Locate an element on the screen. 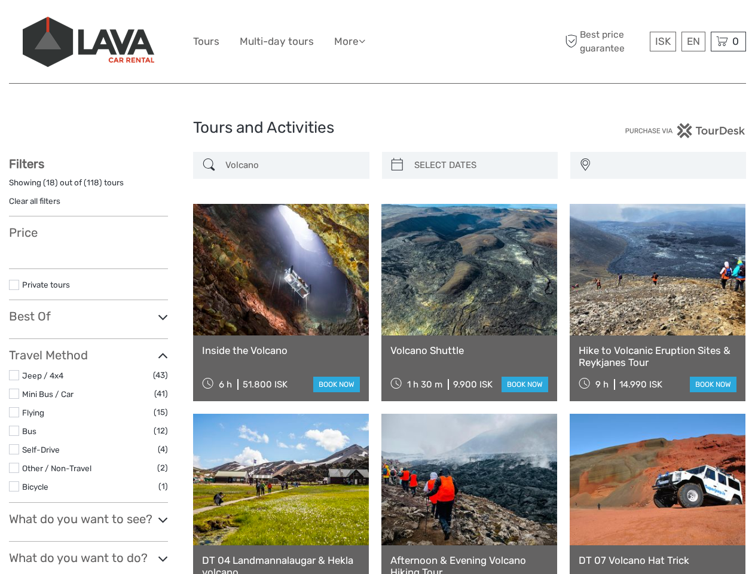  a: Volcano Shuttle is located at coordinates (469, 350).